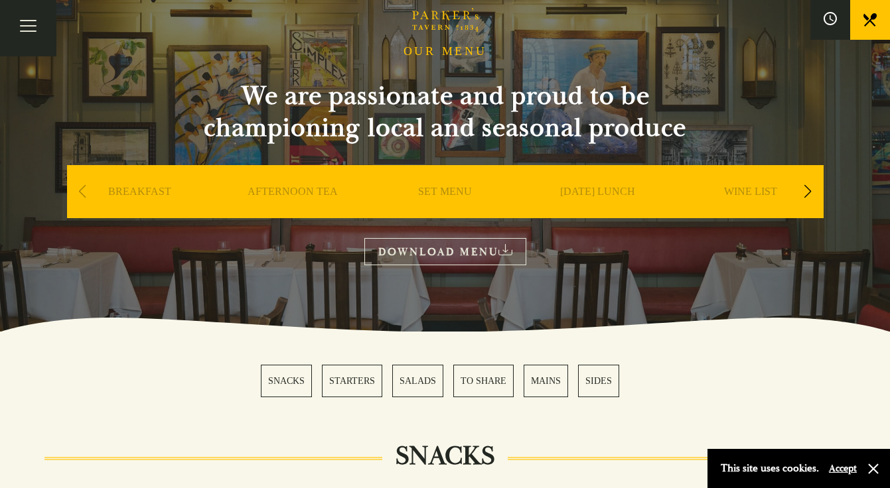 The image size is (890, 488). Describe the element at coordinates (293, 212) in the screenshot. I see `div: 2 / 9` at that location.